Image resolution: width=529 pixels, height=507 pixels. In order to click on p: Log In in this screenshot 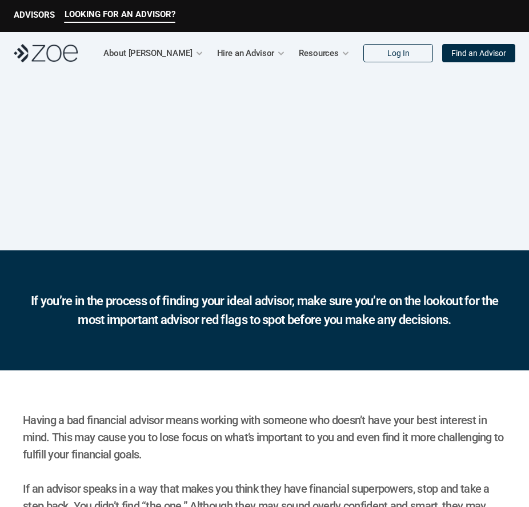, I will do `click(398, 53)`.